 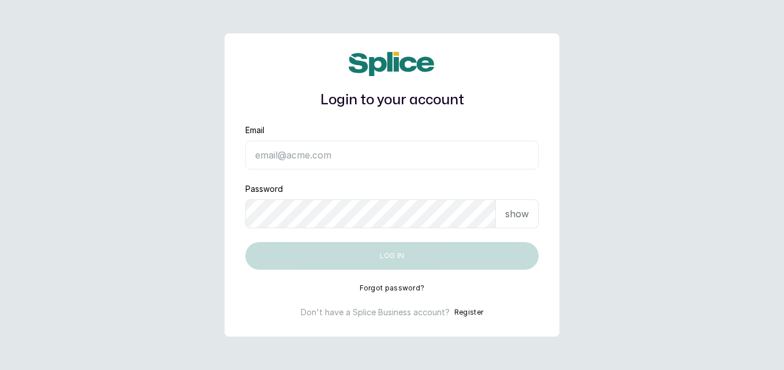 I want to click on p: show, so click(x=516, y=214).